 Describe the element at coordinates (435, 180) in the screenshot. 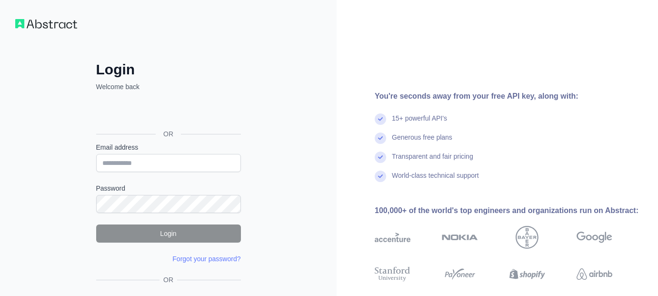

I see `div: World-class technical support` at that location.